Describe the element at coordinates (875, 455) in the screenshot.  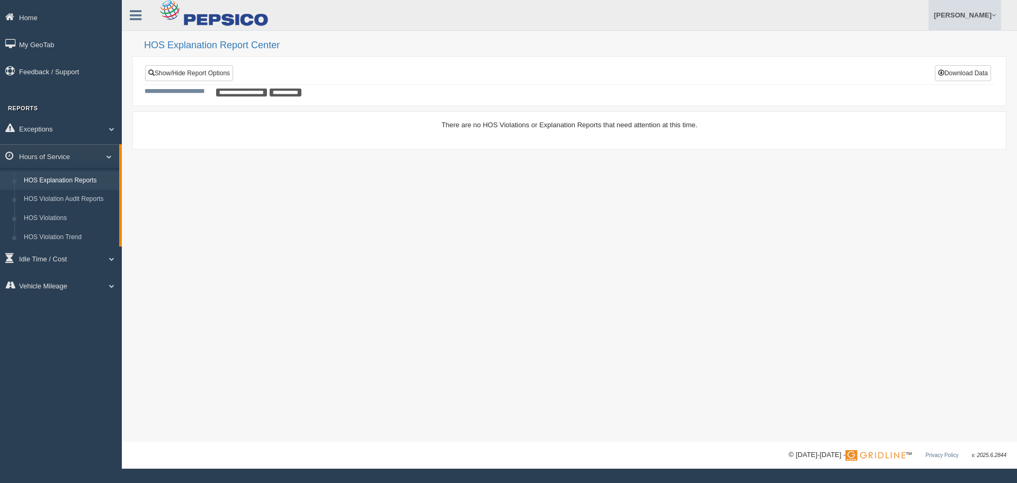
I see `img: Gridline` at that location.